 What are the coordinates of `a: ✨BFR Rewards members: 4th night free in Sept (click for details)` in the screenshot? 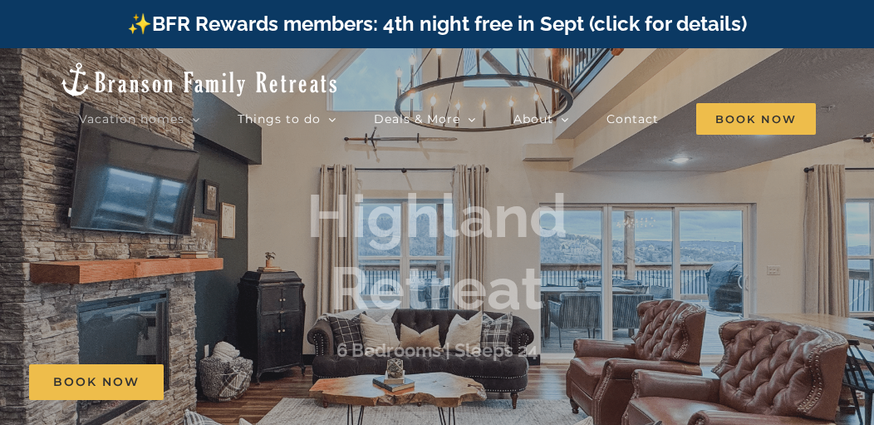 It's located at (437, 23).